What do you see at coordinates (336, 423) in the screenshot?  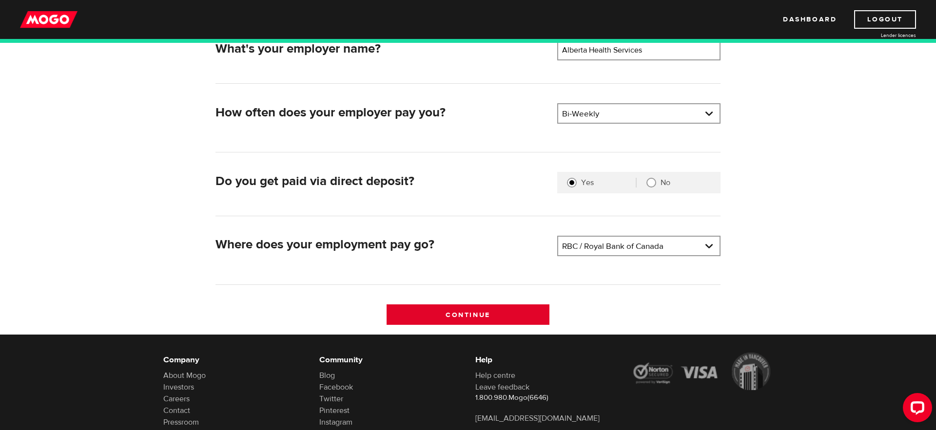 I see `a: Instagram` at bounding box center [336, 423].